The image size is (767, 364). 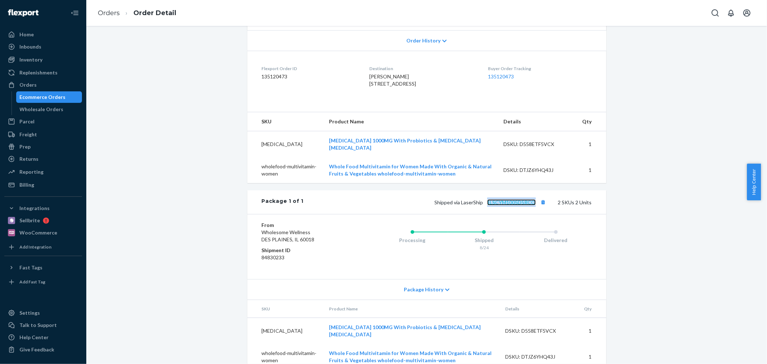 What do you see at coordinates (282, 202) in the screenshot?
I see `div: Package 1 of 1` at bounding box center [282, 202].